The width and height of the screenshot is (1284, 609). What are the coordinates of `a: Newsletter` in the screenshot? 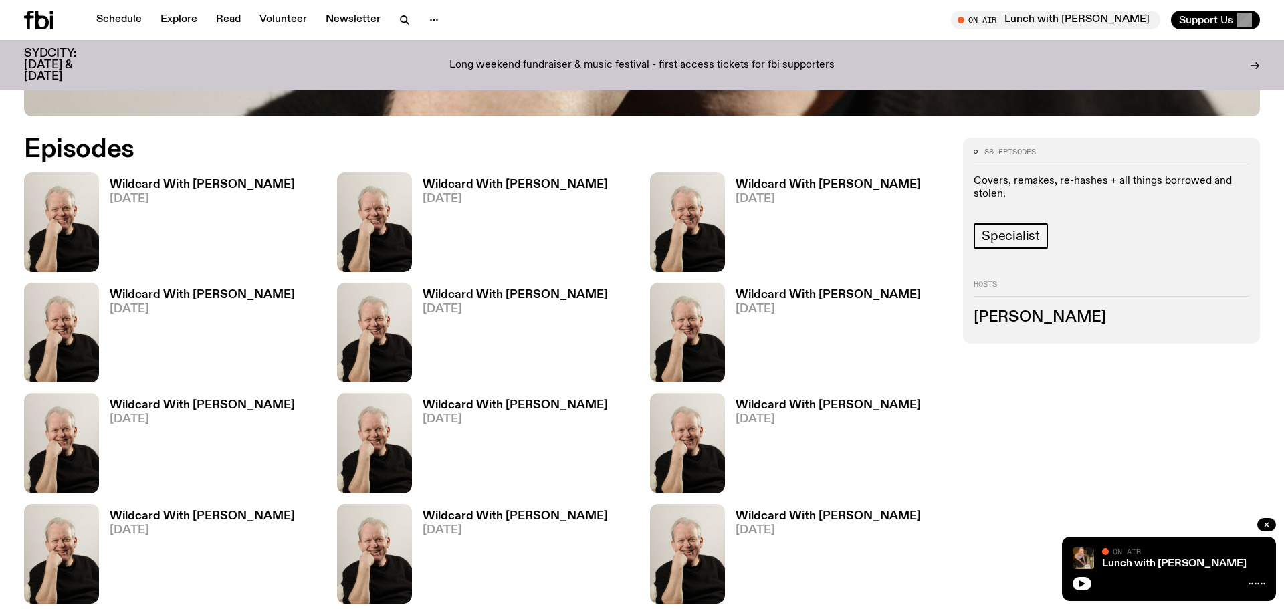 It's located at (353, 20).